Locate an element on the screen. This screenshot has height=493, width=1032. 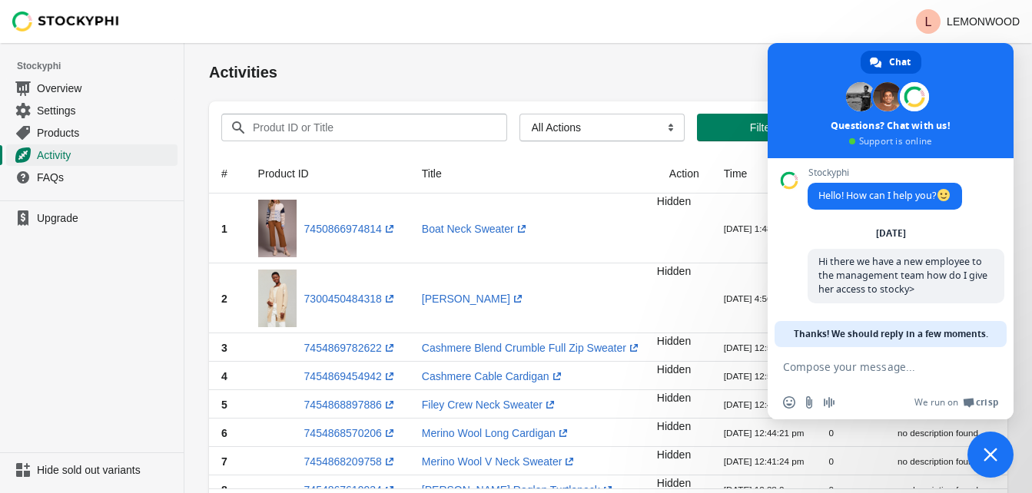
button: Filter is located at coordinates (762, 128).